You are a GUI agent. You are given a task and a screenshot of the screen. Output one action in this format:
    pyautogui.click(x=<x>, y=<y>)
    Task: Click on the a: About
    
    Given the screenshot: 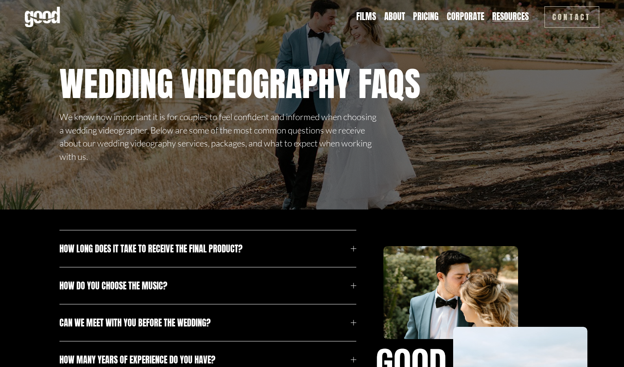 What is the action you would take?
    pyautogui.click(x=394, y=17)
    